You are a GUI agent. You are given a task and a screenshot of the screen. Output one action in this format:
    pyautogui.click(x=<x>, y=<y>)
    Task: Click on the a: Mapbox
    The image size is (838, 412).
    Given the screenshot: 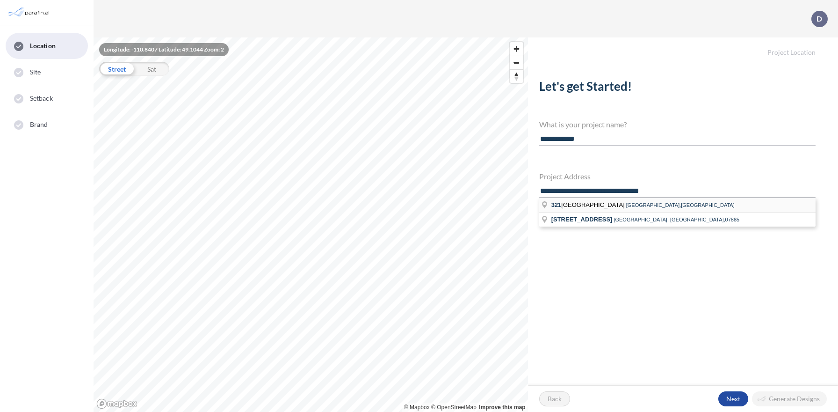 What is the action you would take?
    pyautogui.click(x=417, y=407)
    